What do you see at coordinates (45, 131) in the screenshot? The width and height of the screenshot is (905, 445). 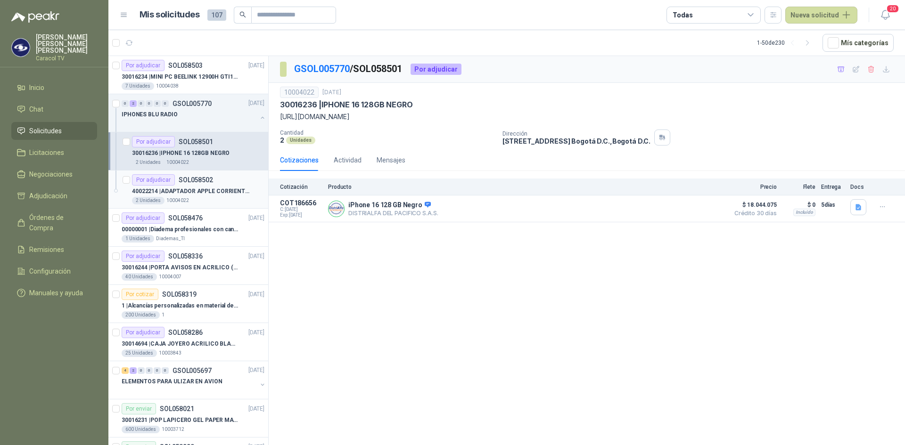 I see `span: Solicitudes` at bounding box center [45, 131].